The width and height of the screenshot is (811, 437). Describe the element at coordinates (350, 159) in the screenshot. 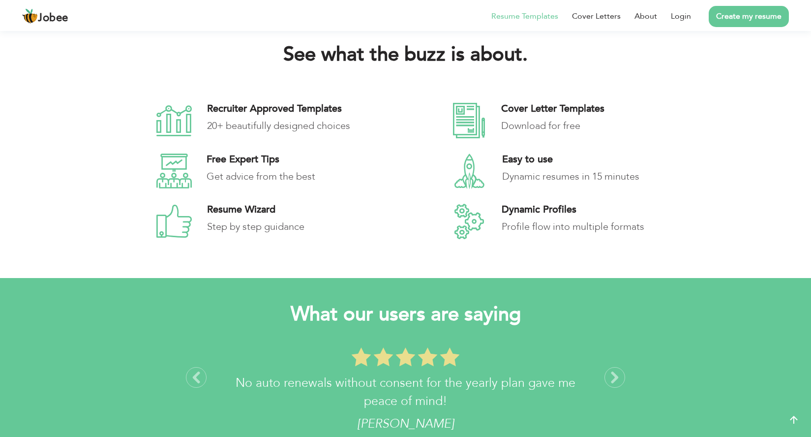

I see `h4: Free Expert Tips` at that location.